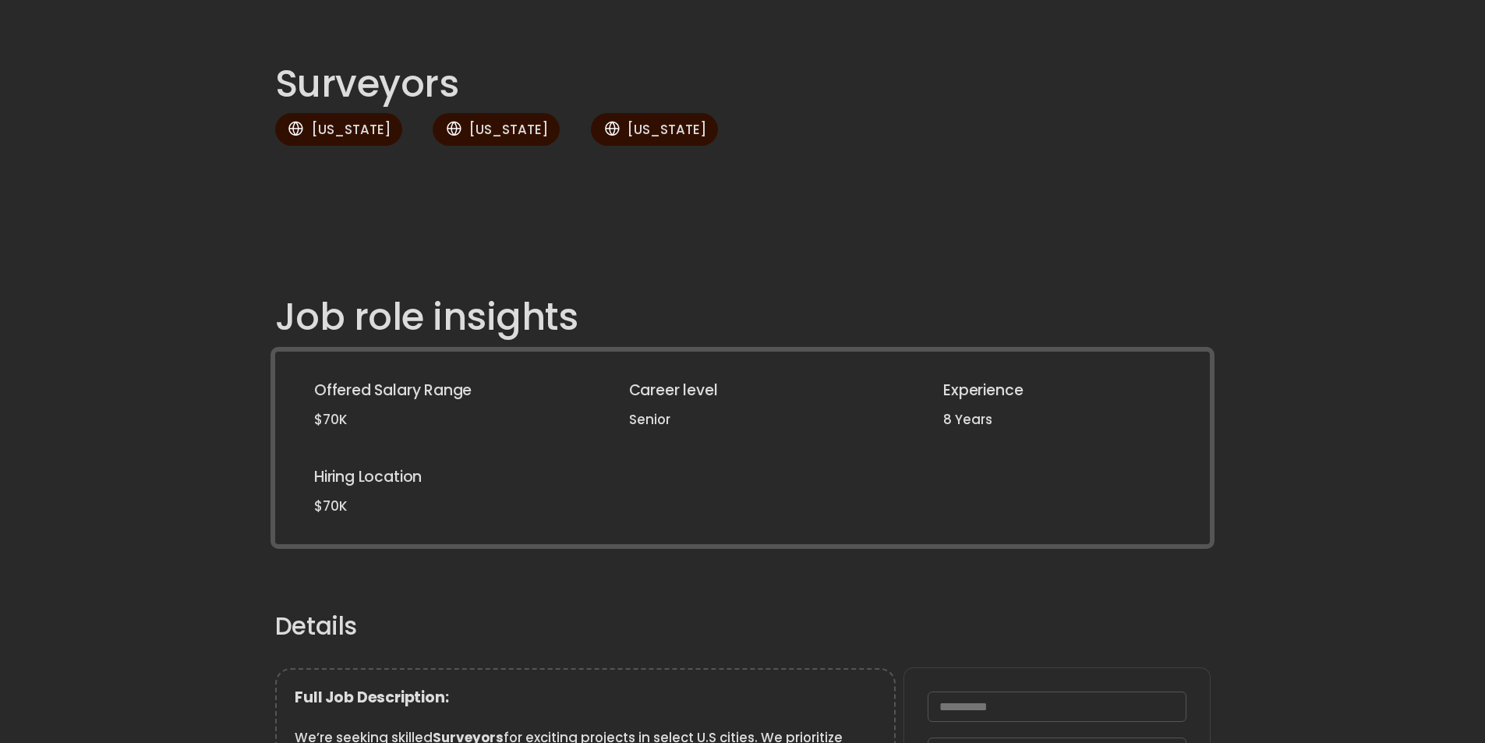 The height and width of the screenshot is (743, 1485). Describe the element at coordinates (448, 317) in the screenshot. I see `h1: Job role insights` at that location.